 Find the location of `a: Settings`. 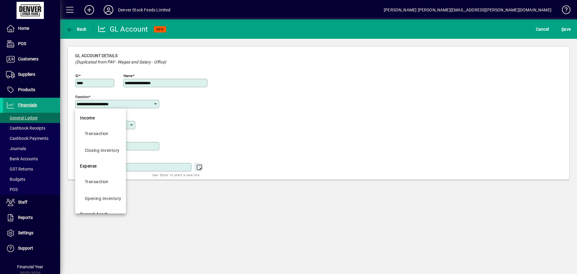

a: Settings is located at coordinates (32, 233).